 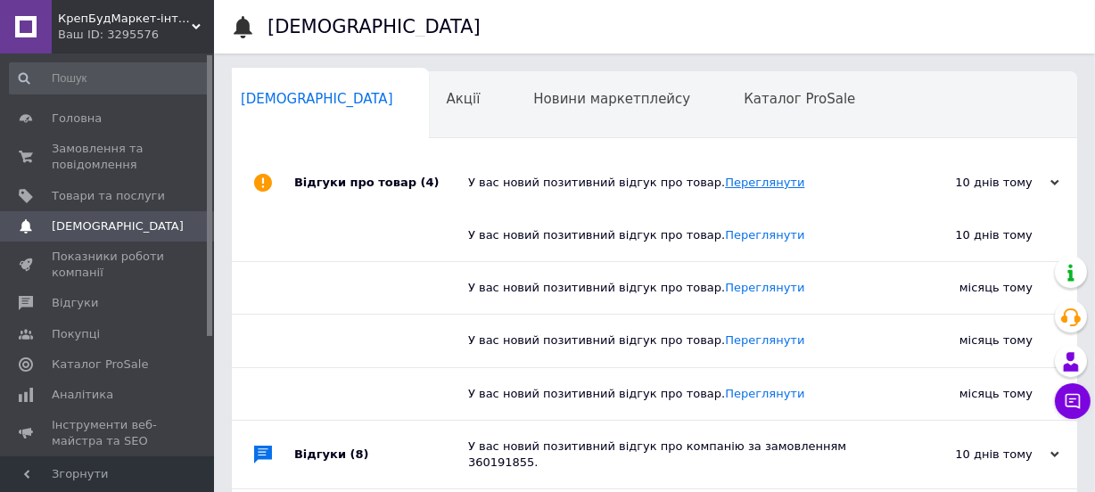 I want to click on div: Відгуки, so click(x=381, y=455).